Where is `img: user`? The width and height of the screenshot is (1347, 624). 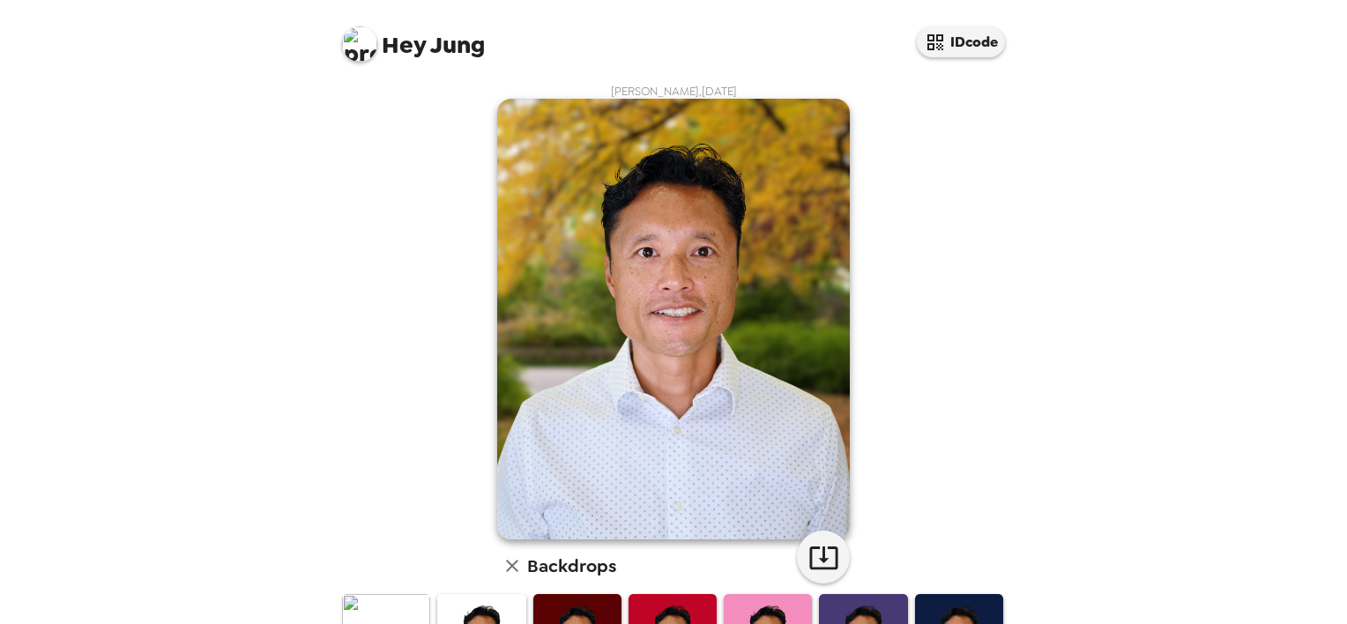 img: user is located at coordinates (674, 319).